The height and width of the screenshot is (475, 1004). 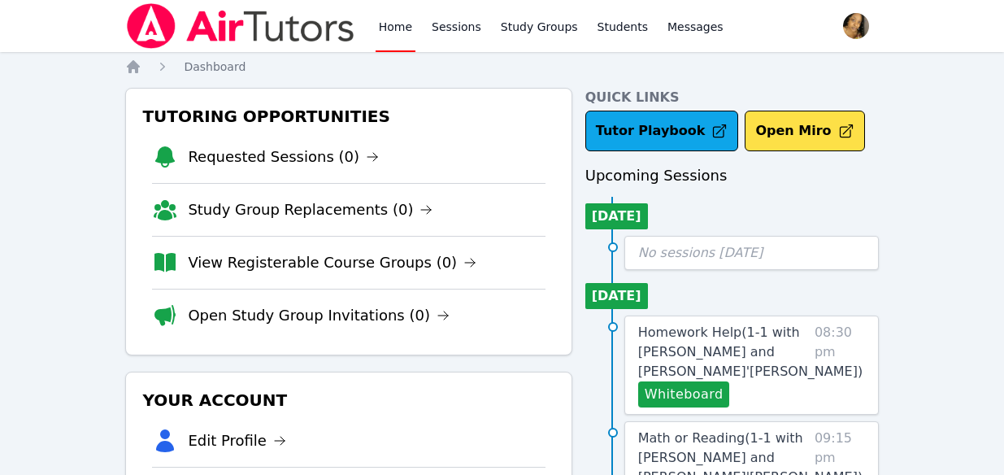 I want to click on a: Open Study Group Invitations (0), so click(x=319, y=316).